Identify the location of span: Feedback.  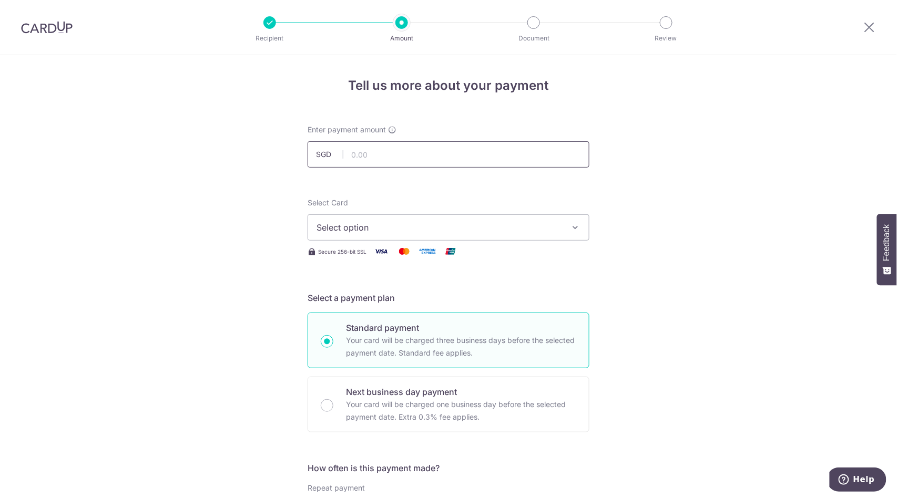
(887, 243).